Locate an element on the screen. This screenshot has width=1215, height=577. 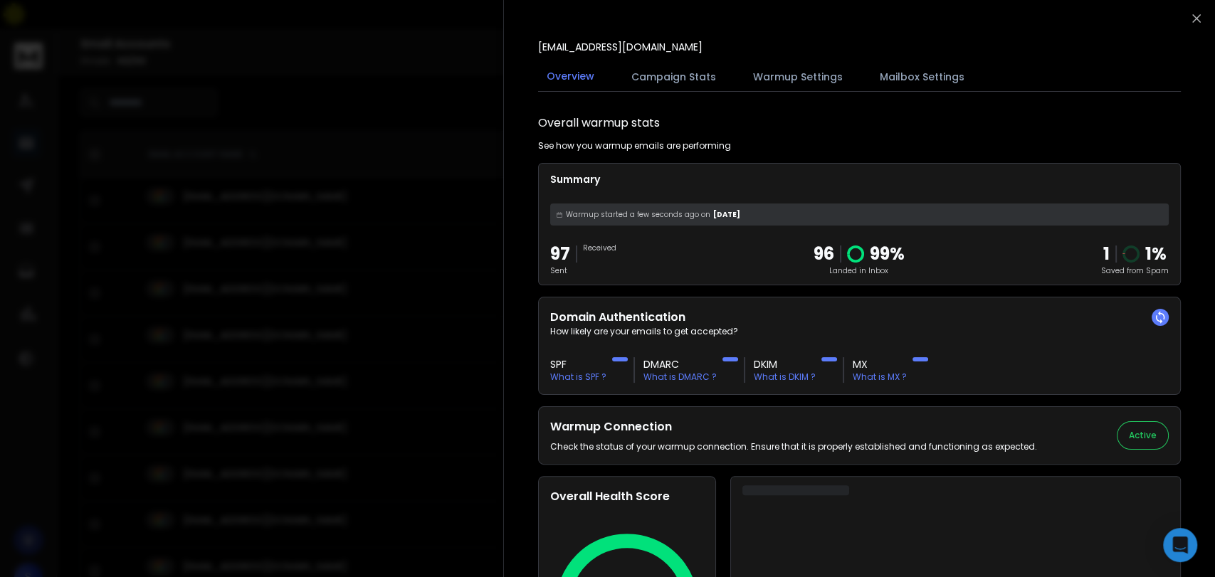
button: Active is located at coordinates (1143, 436).